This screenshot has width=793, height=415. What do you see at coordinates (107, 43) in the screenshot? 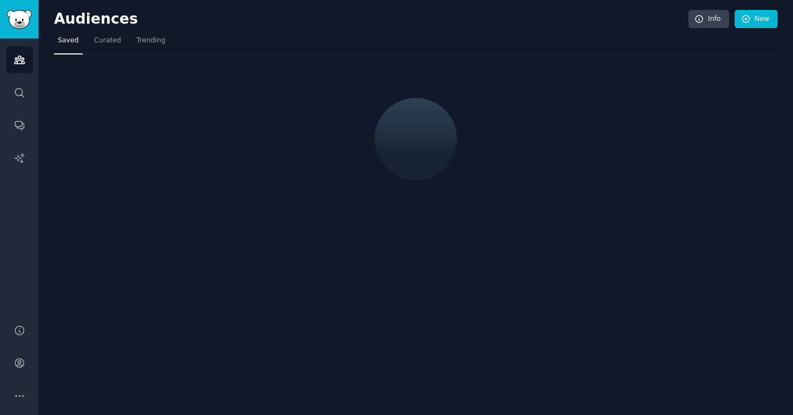
I see `a: Curated` at bounding box center [107, 43].